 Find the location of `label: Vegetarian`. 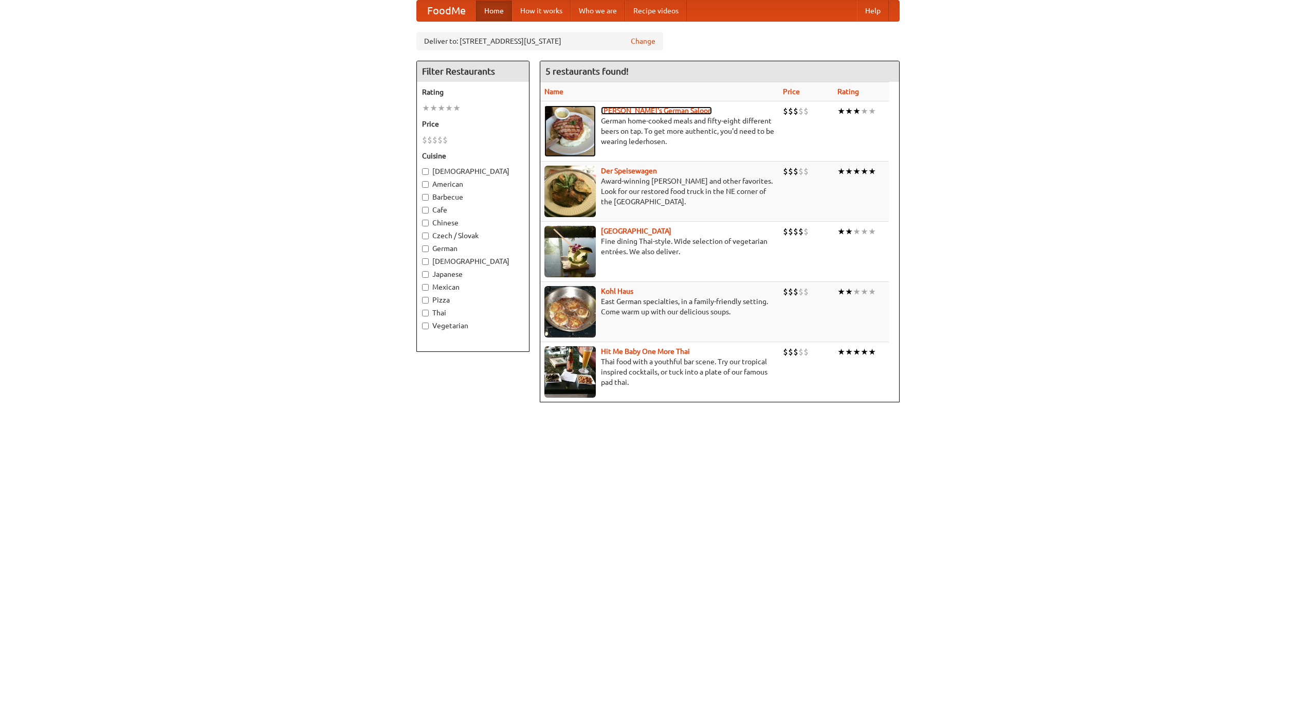

label: Vegetarian is located at coordinates (473, 326).